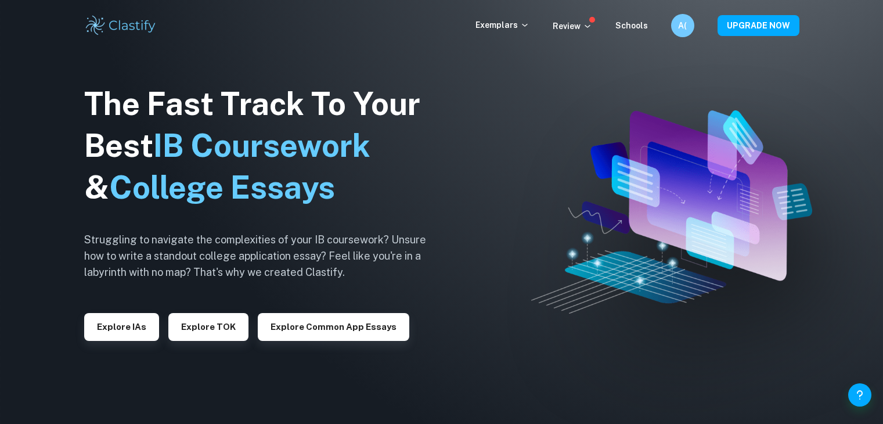  What do you see at coordinates (333, 326) in the screenshot?
I see `a: Explore Common App essays` at bounding box center [333, 326].